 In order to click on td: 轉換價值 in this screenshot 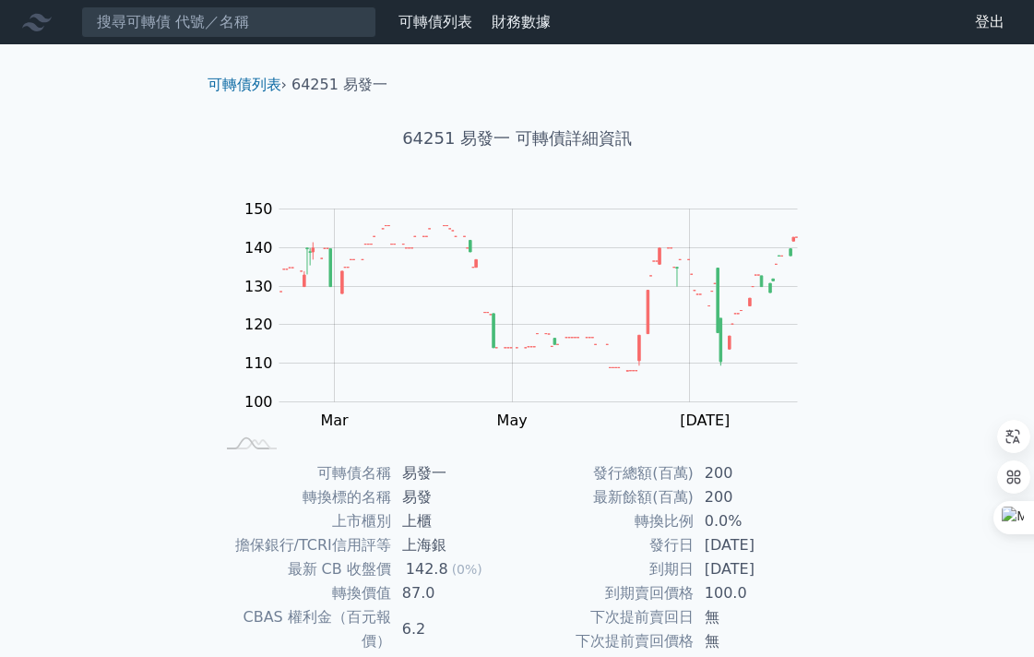, I will do `click(303, 593)`.